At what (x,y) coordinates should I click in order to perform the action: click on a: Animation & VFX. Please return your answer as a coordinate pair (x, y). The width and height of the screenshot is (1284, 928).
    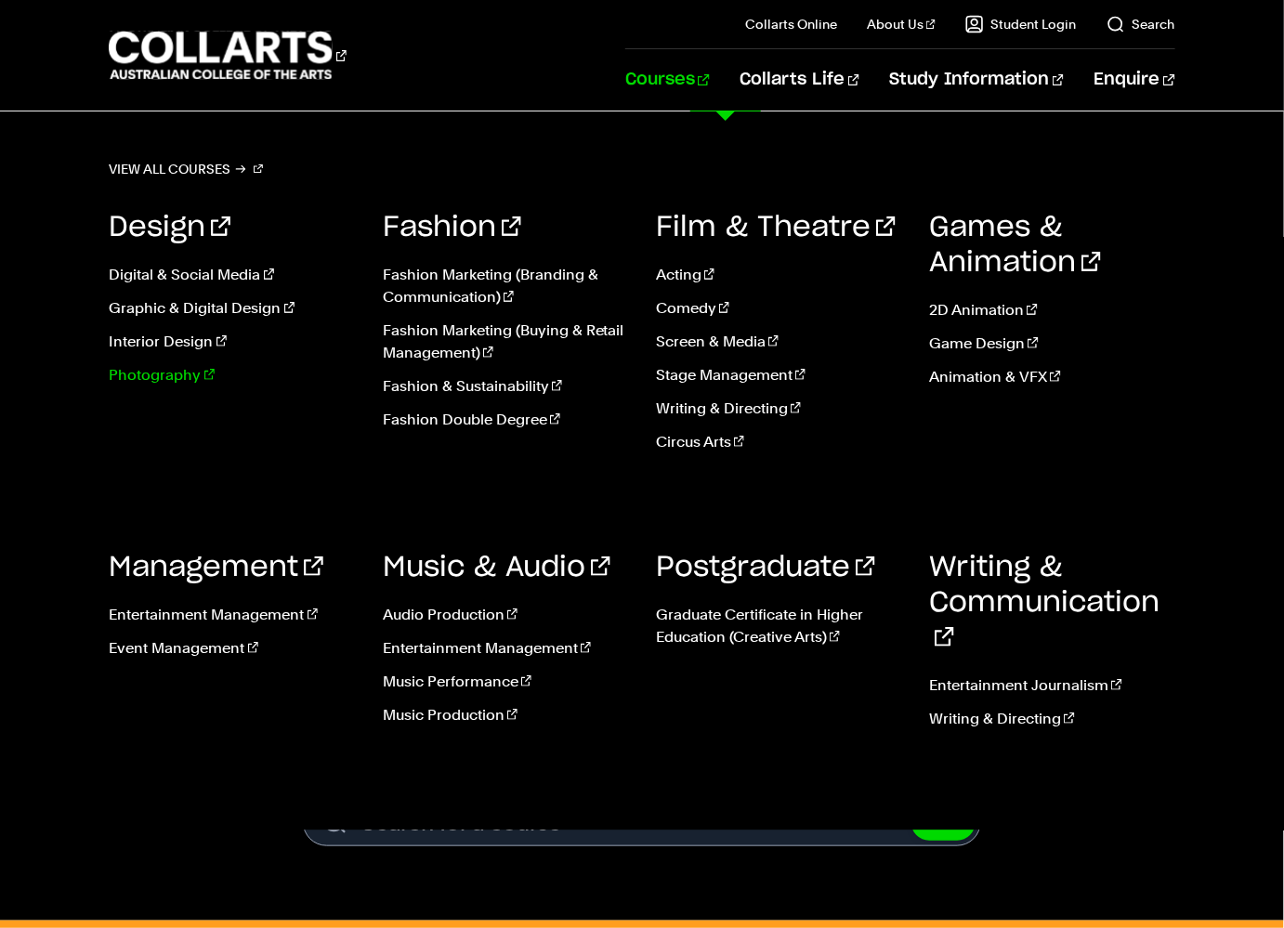
    Looking at the image, I should click on (1051, 377).